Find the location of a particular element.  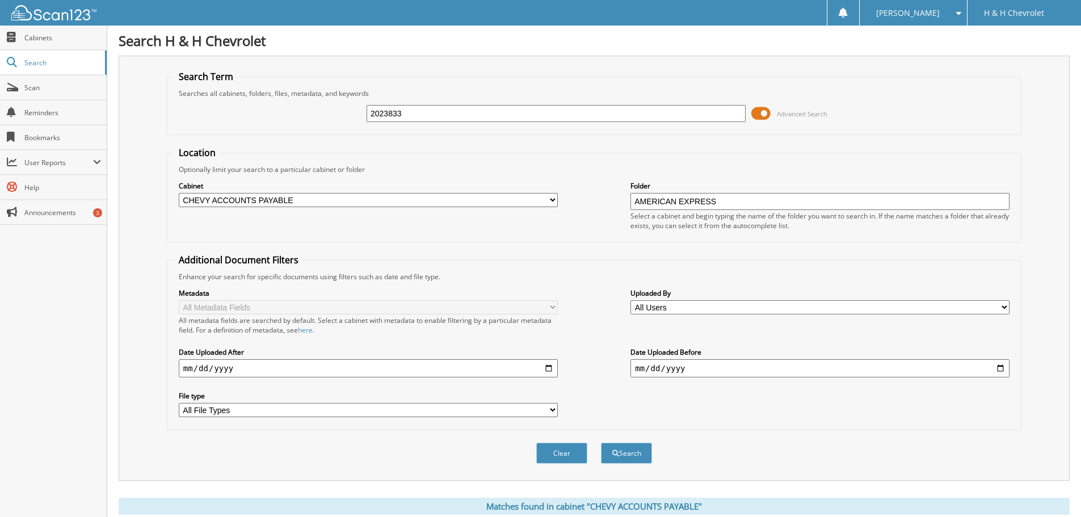

span: User Reports is located at coordinates (58, 162).